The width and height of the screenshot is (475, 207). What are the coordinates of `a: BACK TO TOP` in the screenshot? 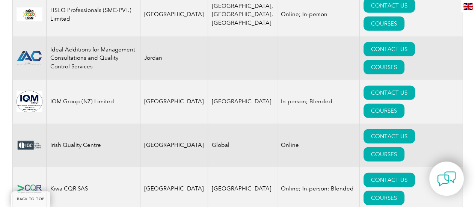 It's located at (31, 199).